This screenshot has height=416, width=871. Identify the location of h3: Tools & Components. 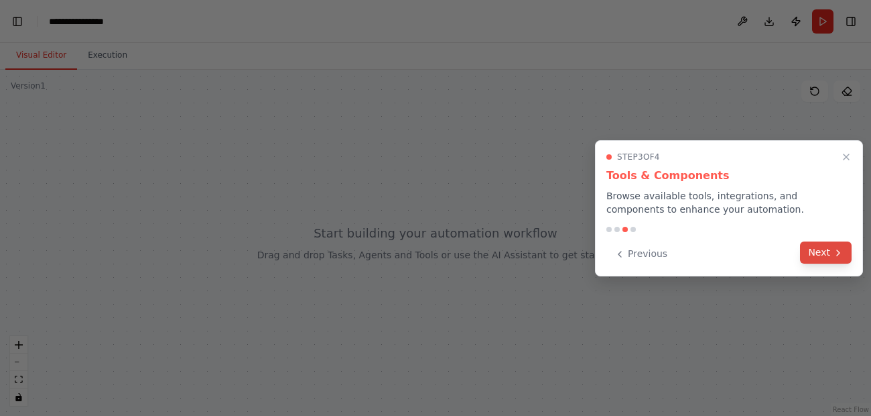
(729, 176).